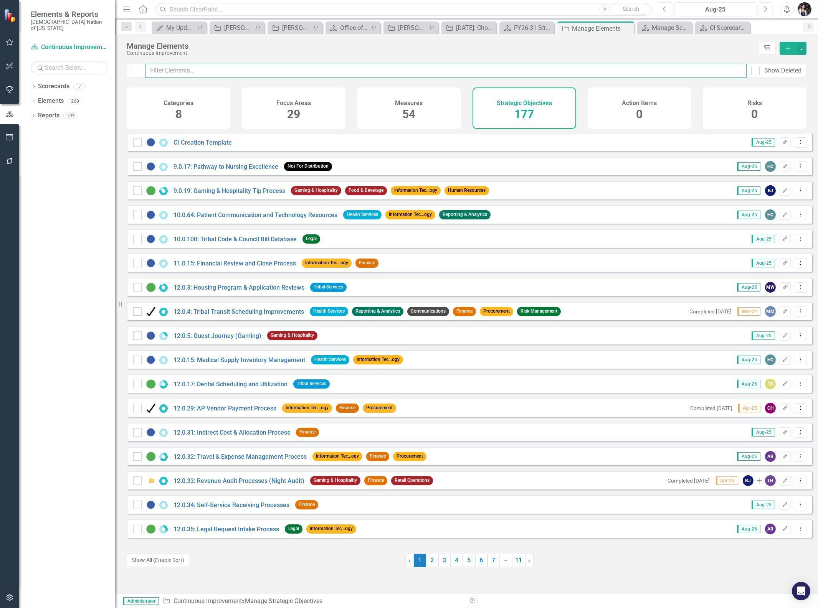 Image resolution: width=818 pixels, height=608 pixels. Describe the element at coordinates (457, 561) in the screenshot. I see `a: 4` at that location.